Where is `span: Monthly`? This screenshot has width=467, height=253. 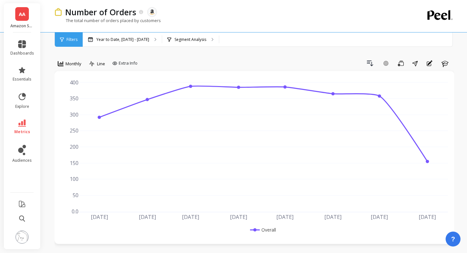 span: Monthly is located at coordinates (73, 64).